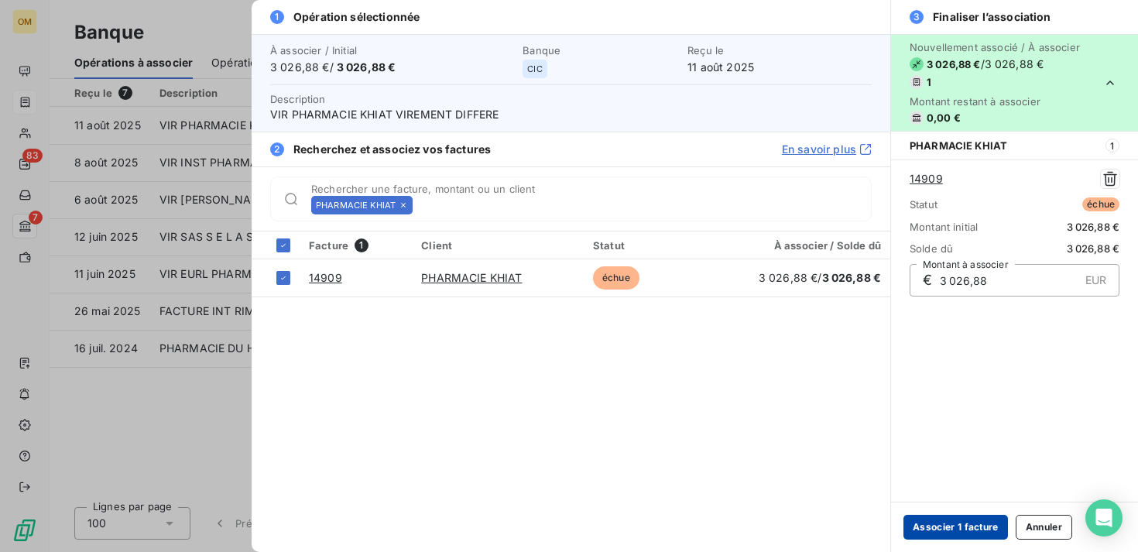  I want to click on a: En savoir plus, so click(827, 149).